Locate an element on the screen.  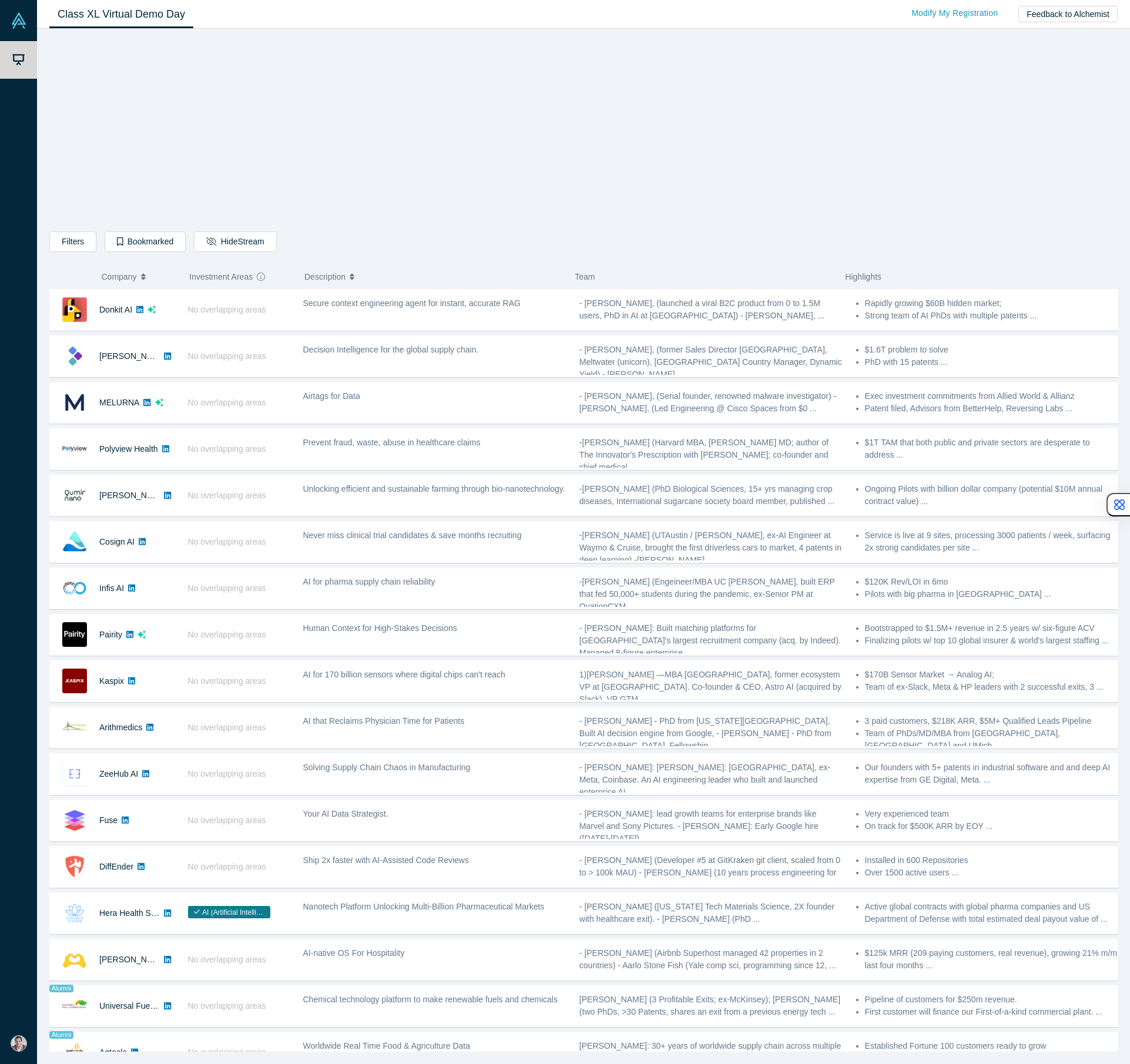
img: Infis AI's Logo is located at coordinates (75, 588).